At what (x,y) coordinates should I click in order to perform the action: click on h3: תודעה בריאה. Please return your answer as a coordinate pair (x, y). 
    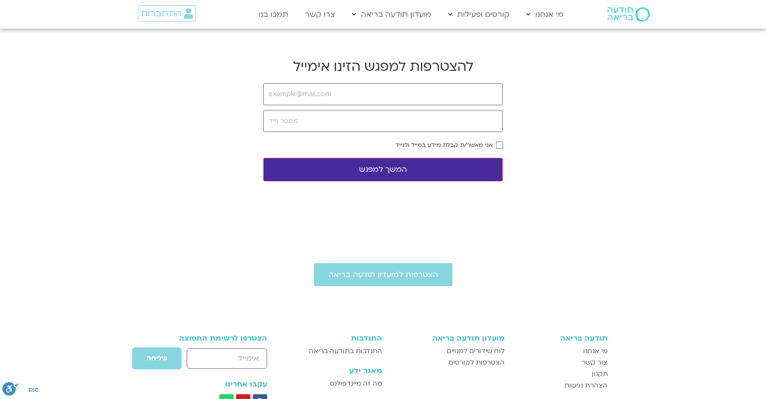
    Looking at the image, I should click on (561, 339).